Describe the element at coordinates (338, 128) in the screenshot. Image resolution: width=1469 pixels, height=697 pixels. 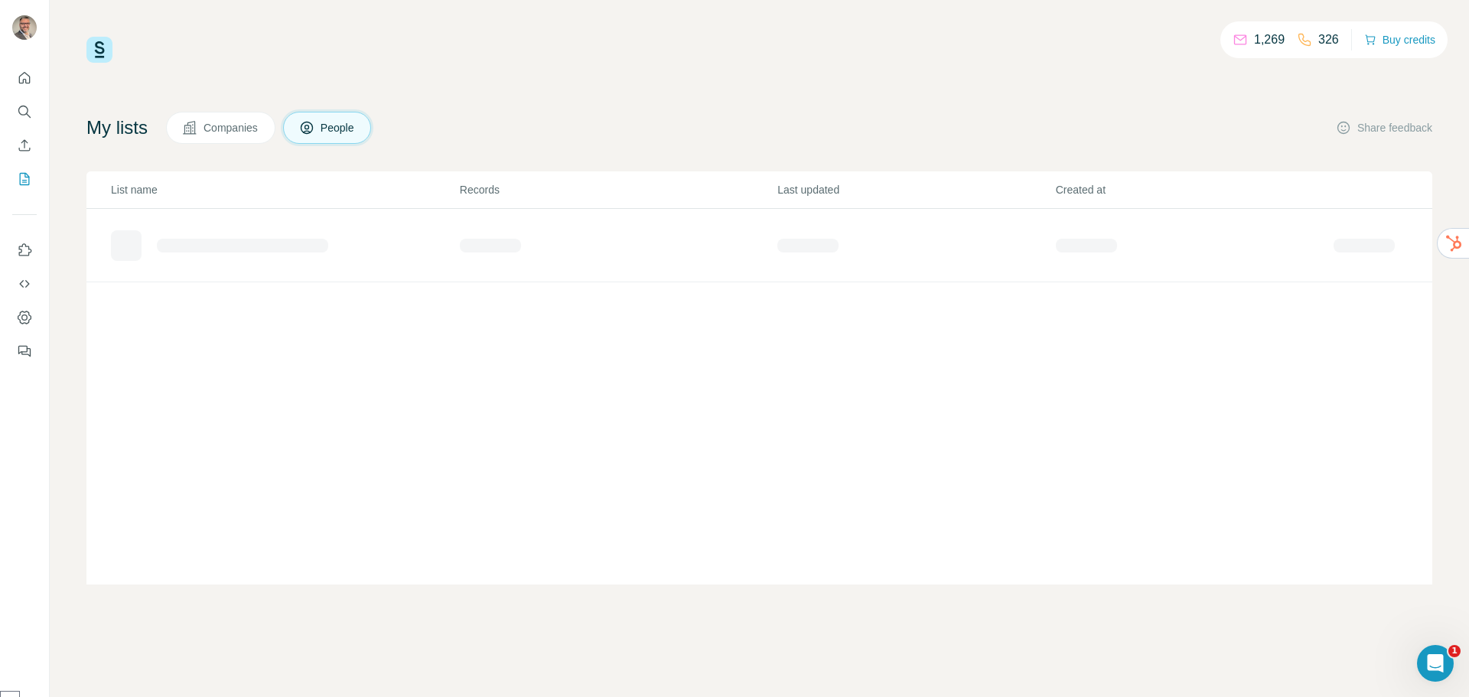
I see `span: People` at that location.